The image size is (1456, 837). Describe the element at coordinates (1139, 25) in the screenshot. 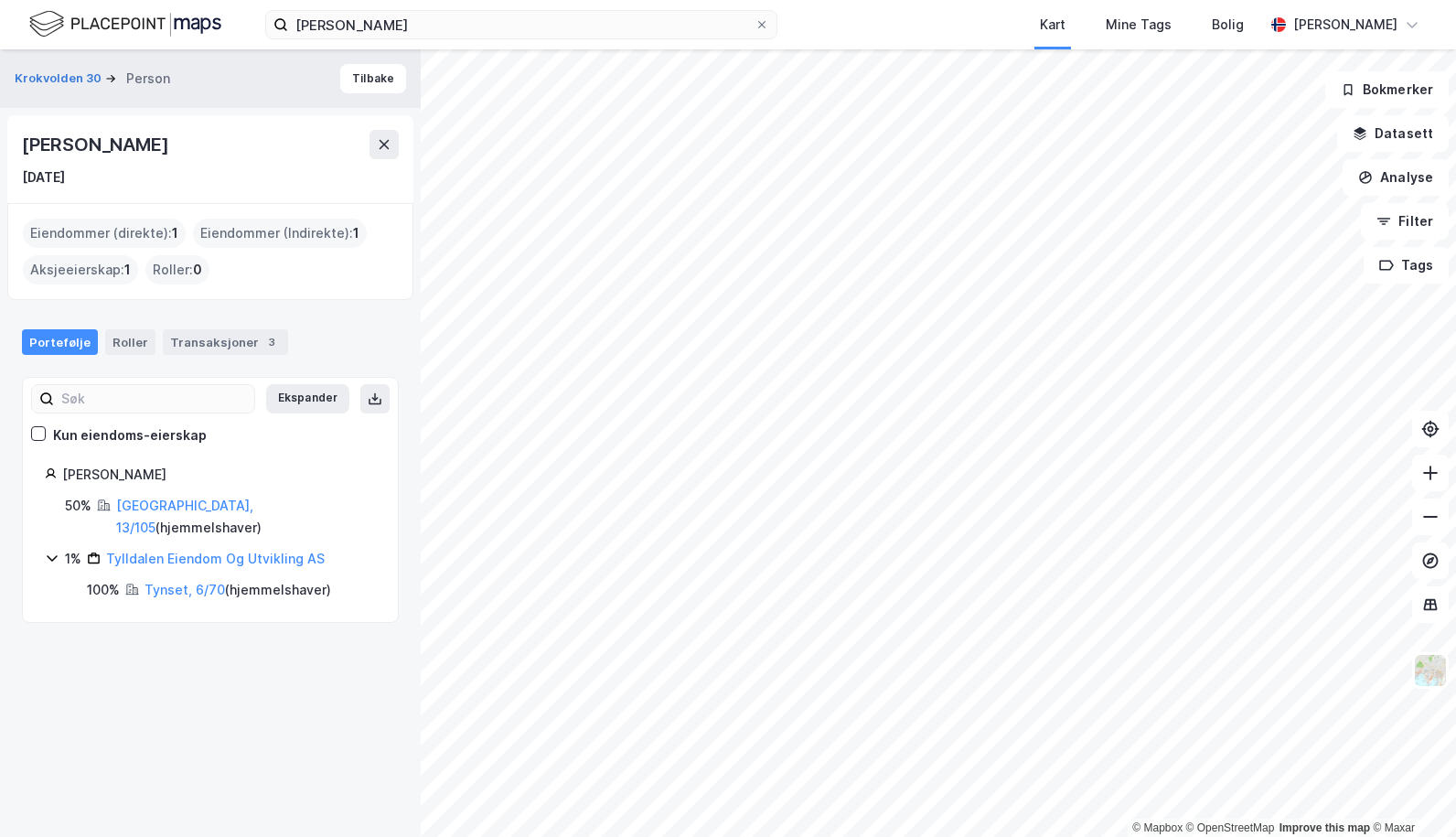

I see `div: Mine Tags` at that location.